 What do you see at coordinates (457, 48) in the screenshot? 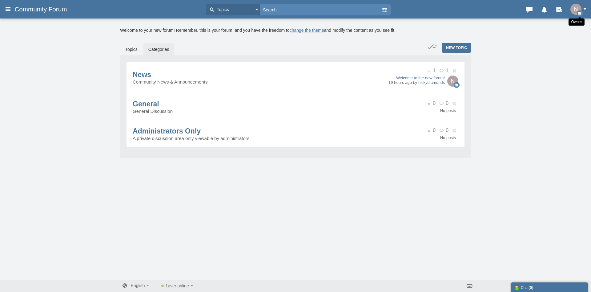
I see `span: New Topic` at bounding box center [457, 48].